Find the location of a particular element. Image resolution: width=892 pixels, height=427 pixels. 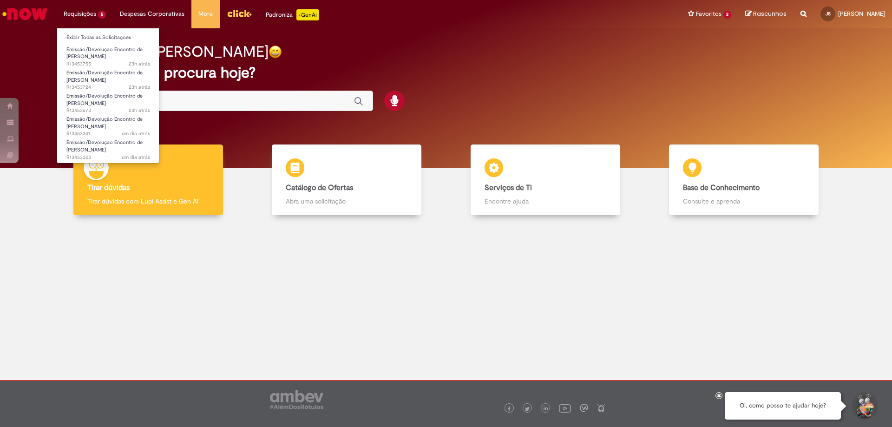

img: logo_footer_workplace.png is located at coordinates (584, 408).